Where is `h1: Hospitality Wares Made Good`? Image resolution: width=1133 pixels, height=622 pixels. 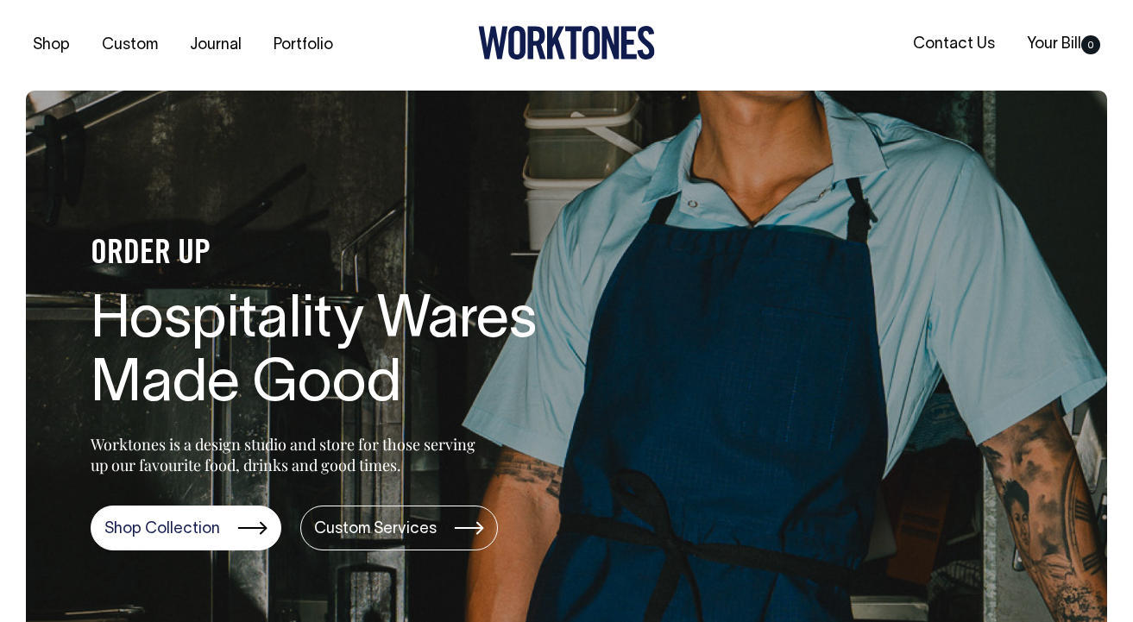 h1: Hospitality Wares Made Good is located at coordinates (367, 355).